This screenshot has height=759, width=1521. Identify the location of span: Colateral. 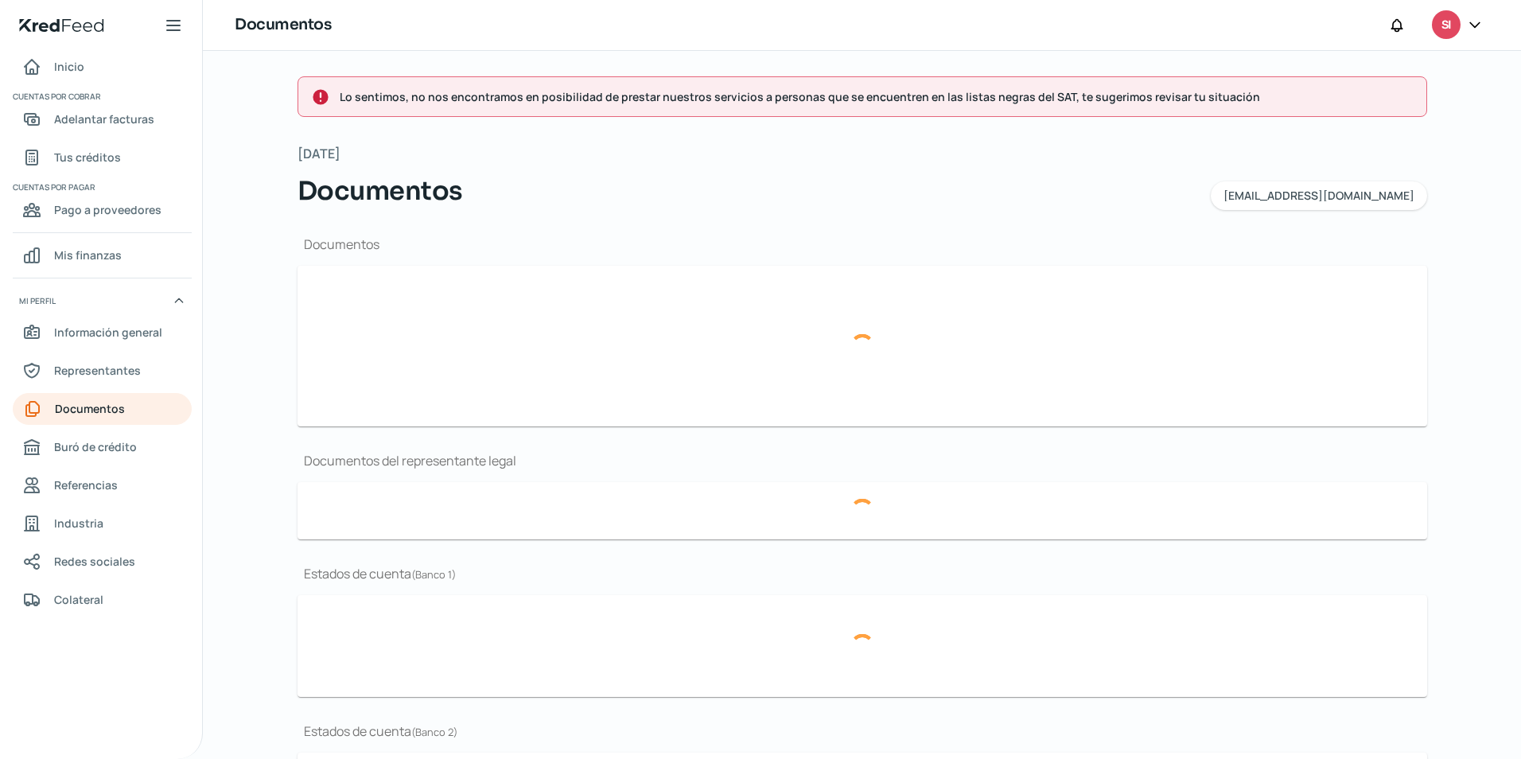
(79, 599).